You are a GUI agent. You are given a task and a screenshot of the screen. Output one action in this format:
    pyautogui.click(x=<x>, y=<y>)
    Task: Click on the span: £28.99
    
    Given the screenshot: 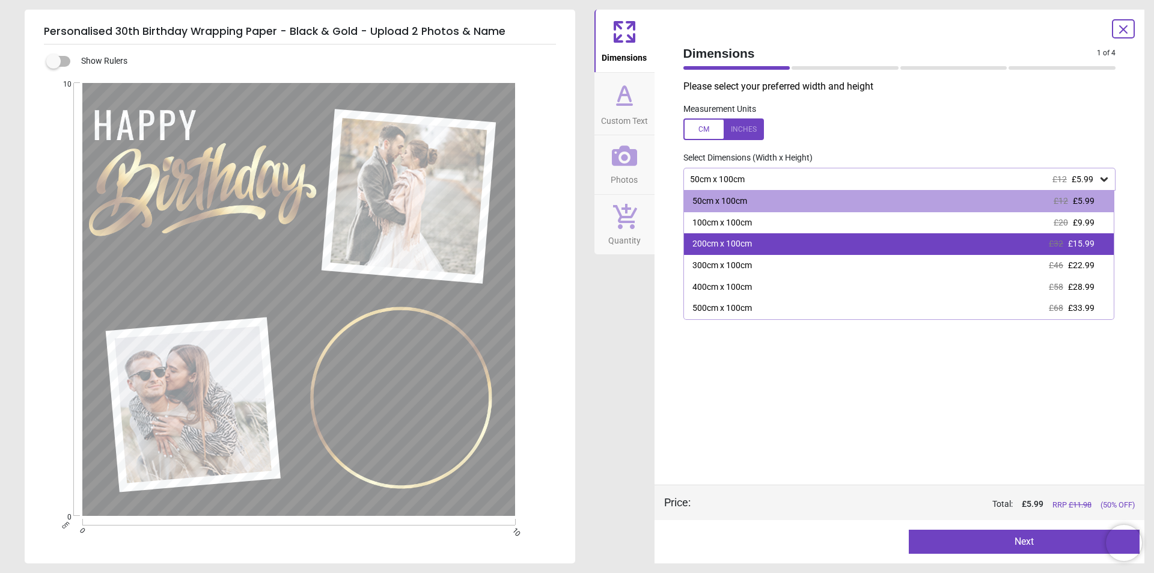 What is the action you would take?
    pyautogui.click(x=1082, y=287)
    